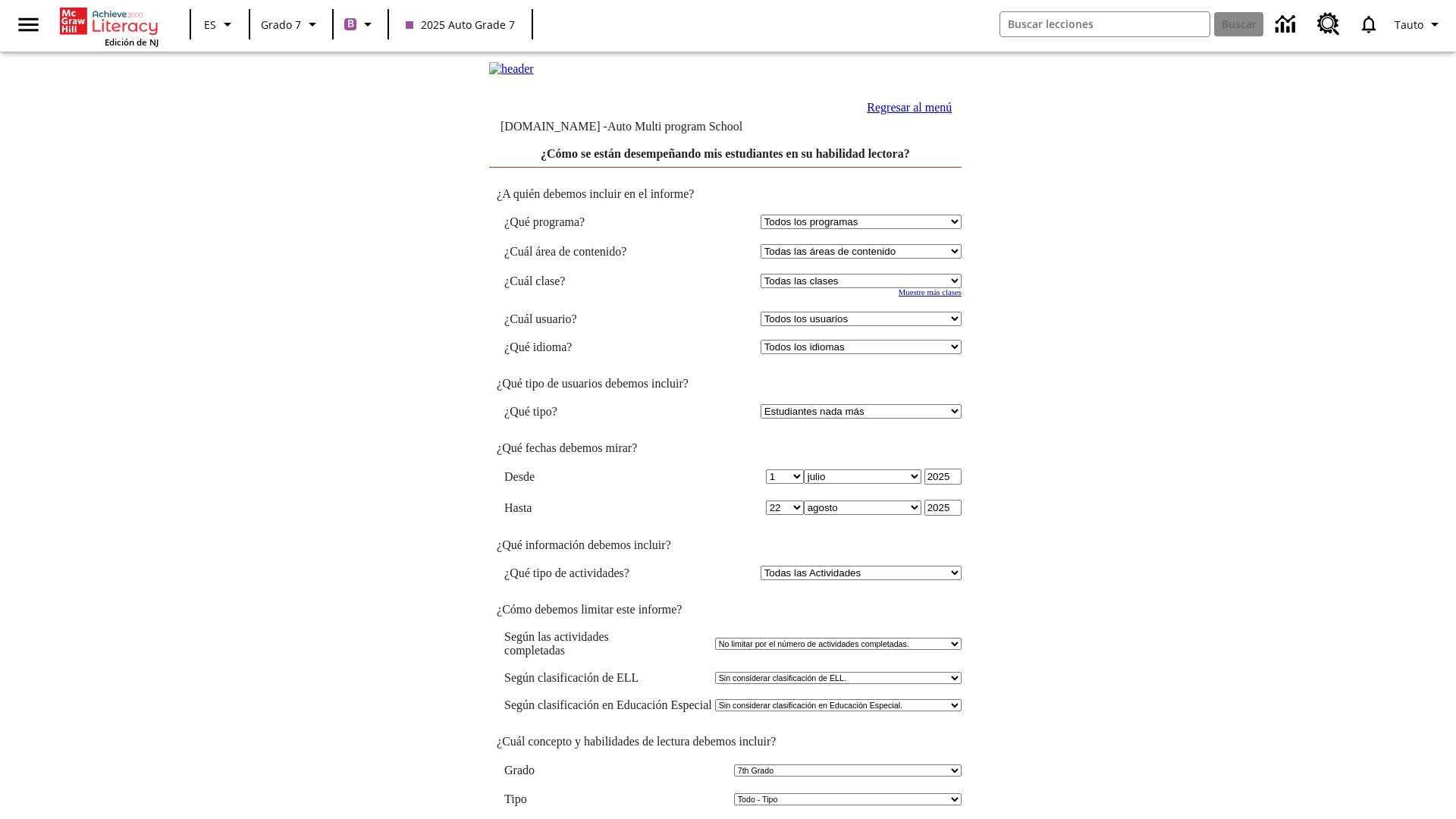 The height and width of the screenshot is (819, 1456). What do you see at coordinates (725, 194) in the screenshot?
I see `td: ¿A quién debemos incluir en el informe?` at bounding box center [725, 194].